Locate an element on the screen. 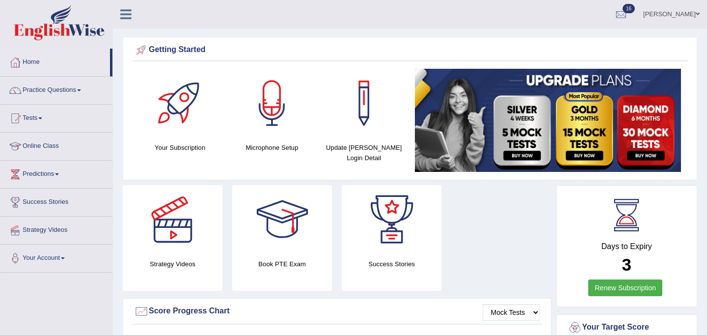 This screenshot has height=335, width=707. div: Getting Started is located at coordinates (410, 50).